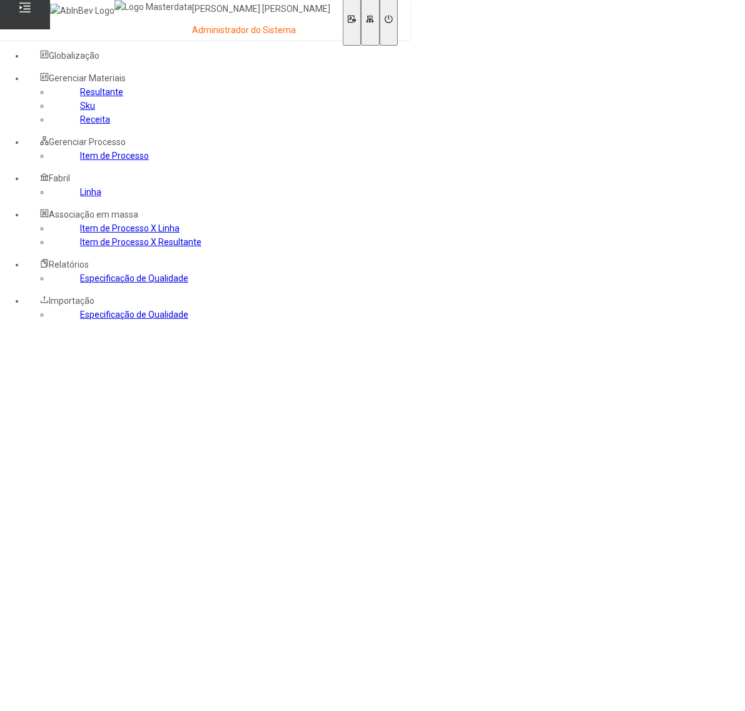 The height and width of the screenshot is (711, 745). I want to click on img: AbInBev Logo, so click(82, 11).